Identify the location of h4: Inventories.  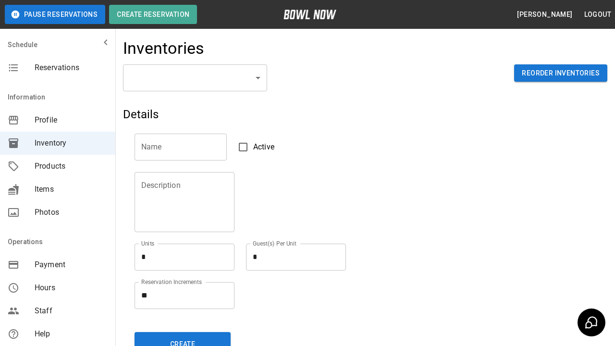
(164, 49).